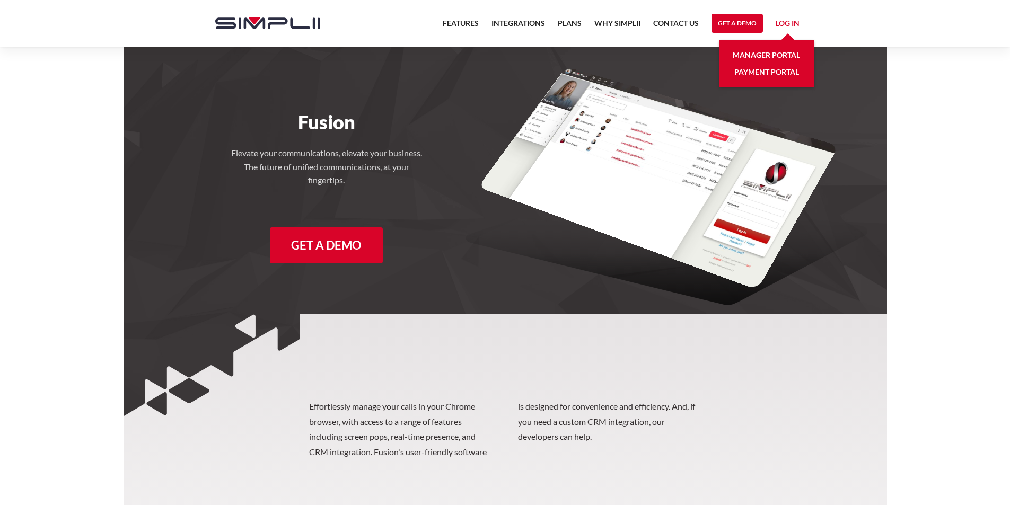  I want to click on a: Why Simplii, so click(617, 27).